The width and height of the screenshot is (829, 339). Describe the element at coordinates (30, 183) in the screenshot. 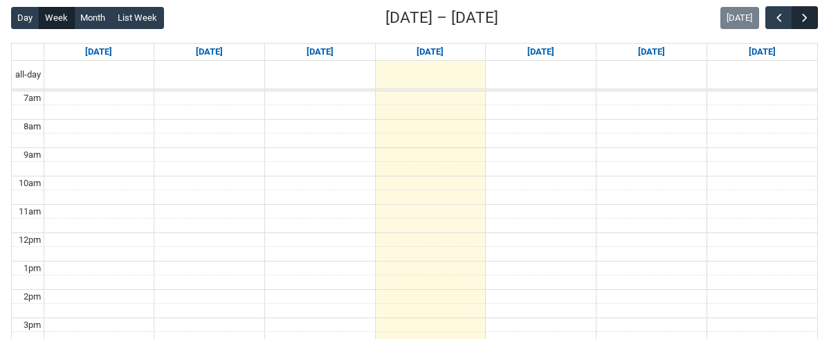

I see `div: 10am` at that location.